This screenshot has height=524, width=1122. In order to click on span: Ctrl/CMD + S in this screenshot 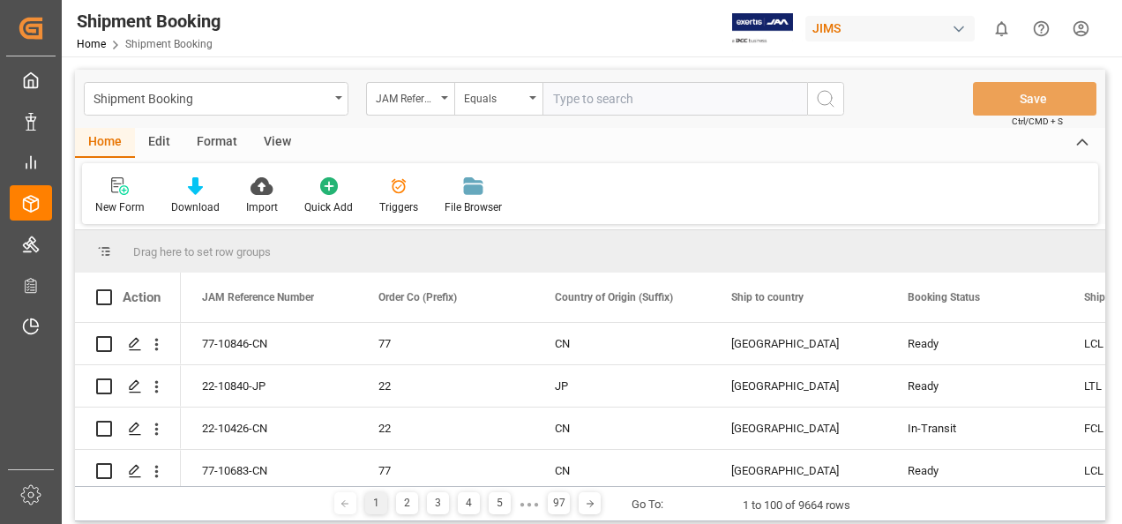, I will do `click(1038, 121)`.